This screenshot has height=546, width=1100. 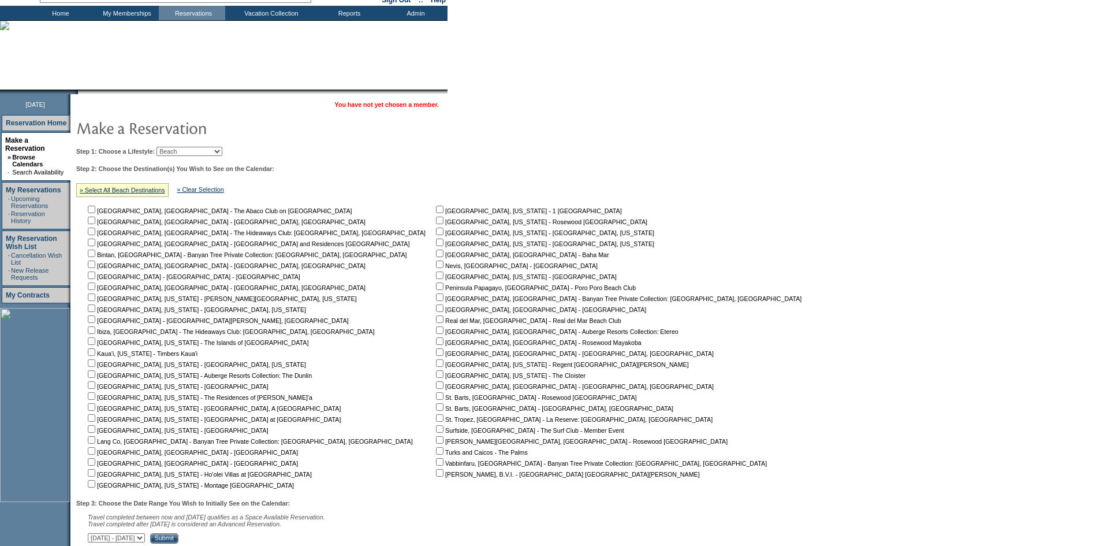 I want to click on a: My Contracts, so click(x=28, y=295).